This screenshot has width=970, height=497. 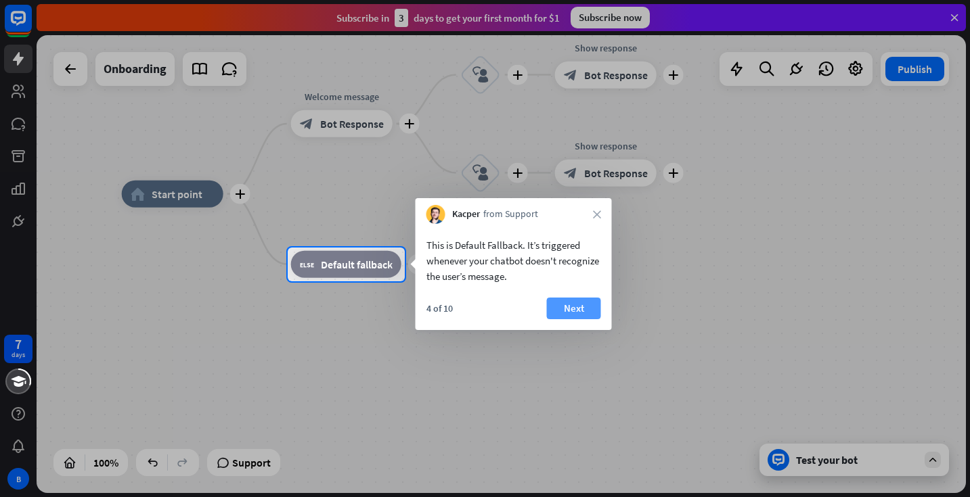 I want to click on span: Default fallback, so click(x=357, y=265).